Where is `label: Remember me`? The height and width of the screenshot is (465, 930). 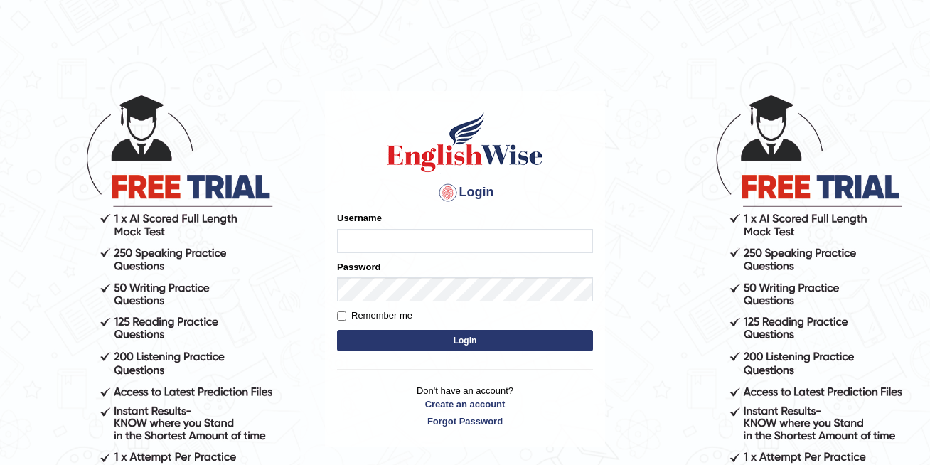 label: Remember me is located at coordinates (375, 316).